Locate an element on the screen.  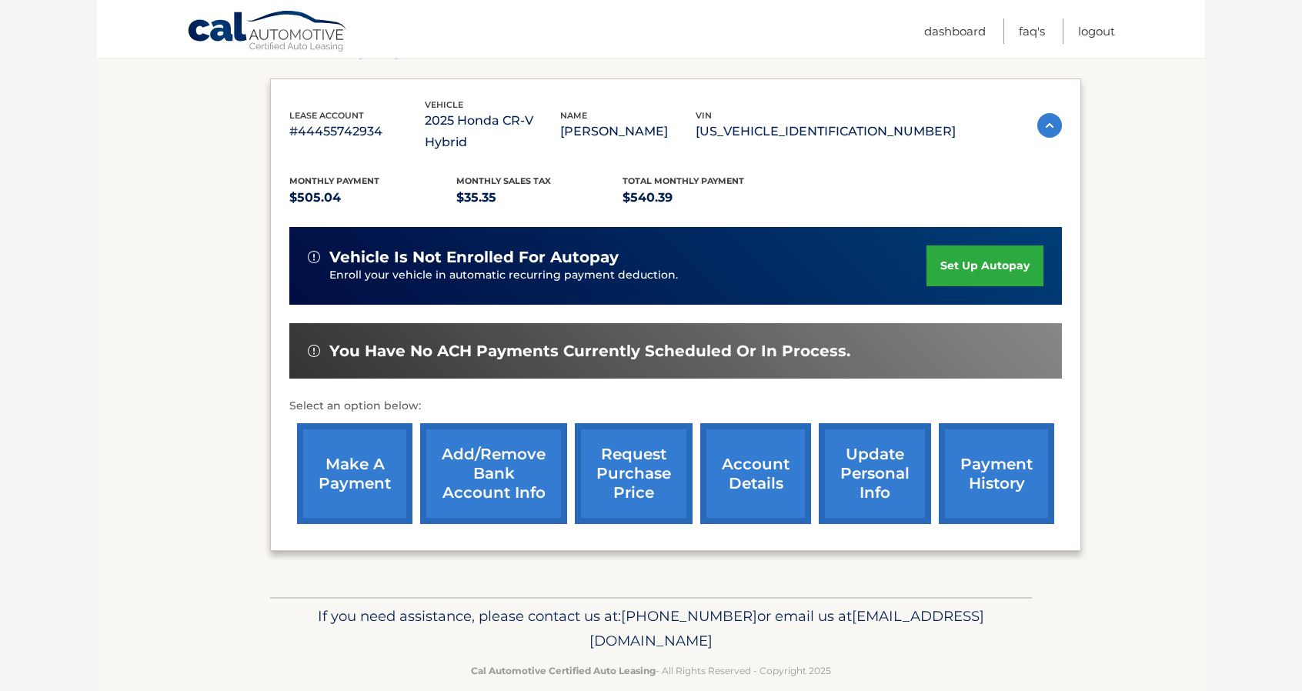
span: vehicle is not enrolled for autopay is located at coordinates (474, 257).